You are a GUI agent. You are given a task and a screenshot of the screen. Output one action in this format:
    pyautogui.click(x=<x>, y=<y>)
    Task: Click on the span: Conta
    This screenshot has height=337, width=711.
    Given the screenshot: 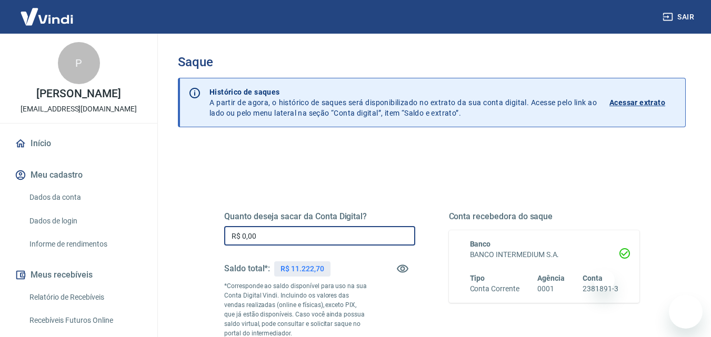 What is the action you would take?
    pyautogui.click(x=593, y=278)
    